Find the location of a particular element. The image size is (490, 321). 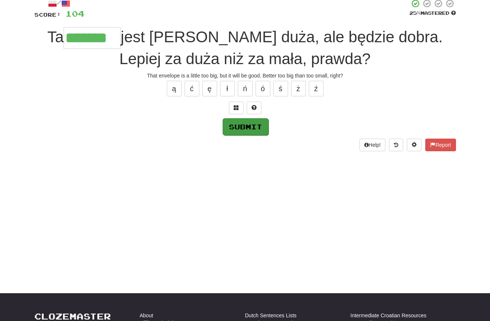

button: Single letter hint - you only get 1 per sentence and score half the points! alt+h is located at coordinates (254, 108).